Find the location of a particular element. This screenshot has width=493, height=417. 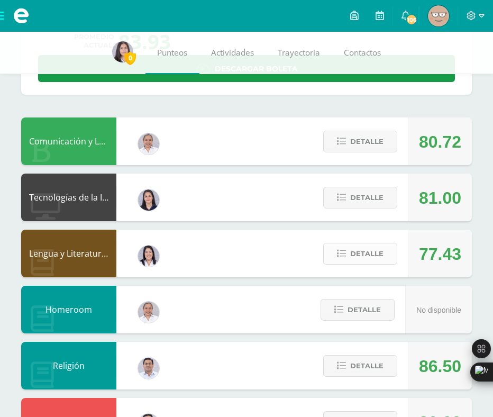

div: 81.00 is located at coordinates (440, 198).